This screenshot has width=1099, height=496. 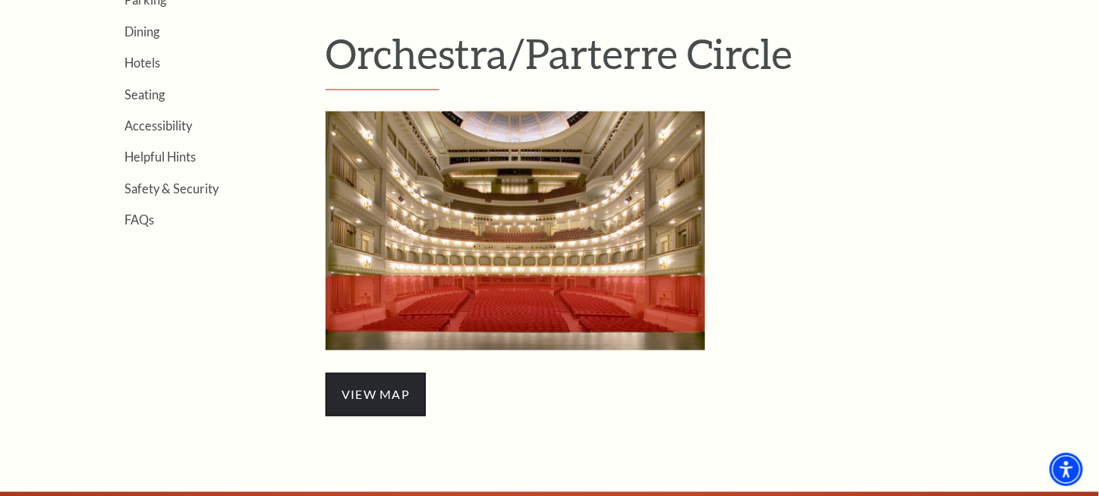 What do you see at coordinates (160, 156) in the screenshot?
I see `a: Helpful Hints` at bounding box center [160, 156].